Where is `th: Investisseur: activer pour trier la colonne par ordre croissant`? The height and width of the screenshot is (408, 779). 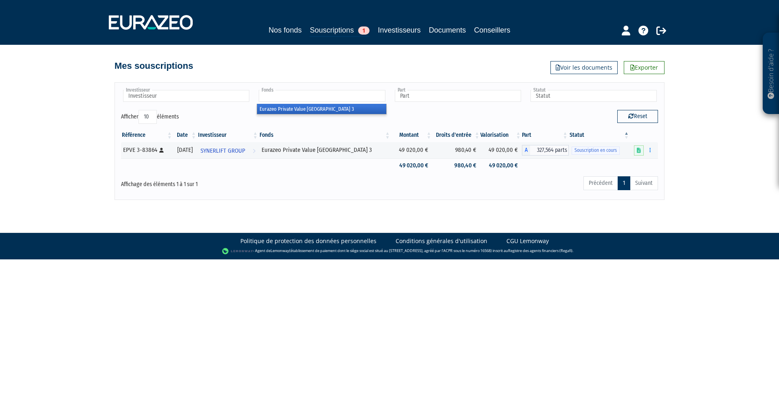 th: Investisseur: activer pour trier la colonne par ordre croissant is located at coordinates (228, 135).